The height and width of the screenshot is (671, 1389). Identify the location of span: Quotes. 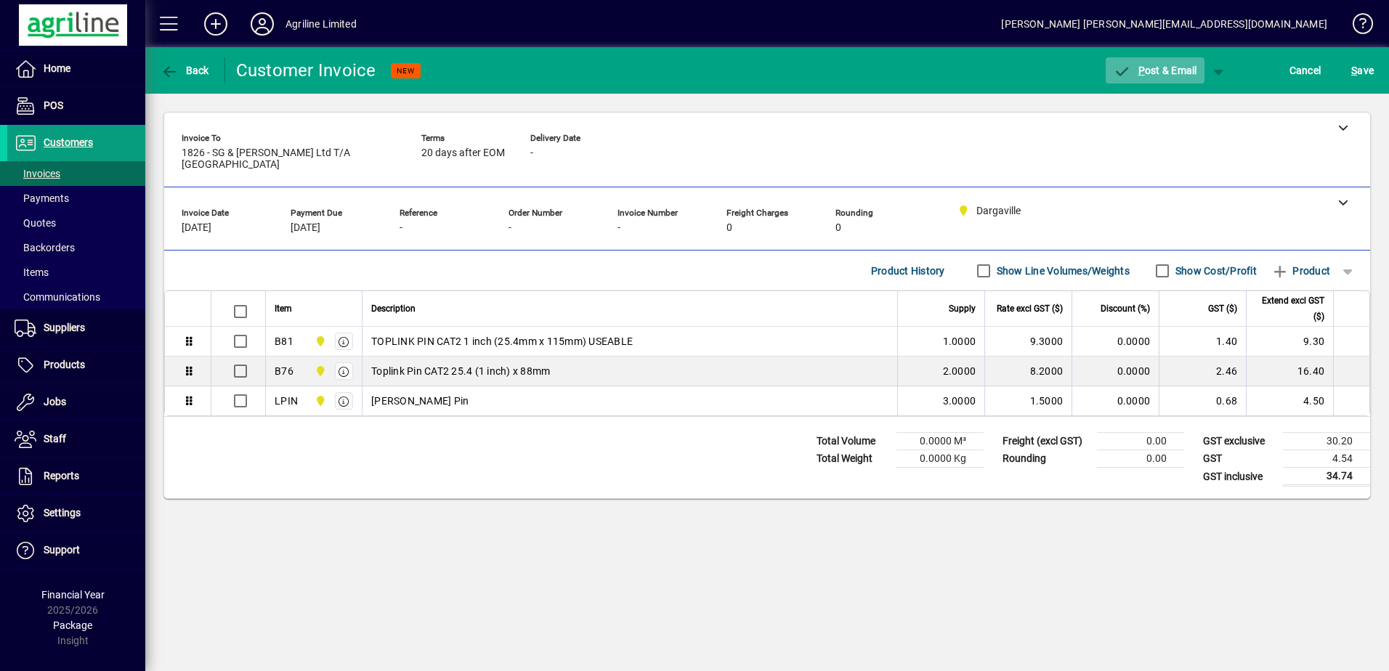
(35, 223).